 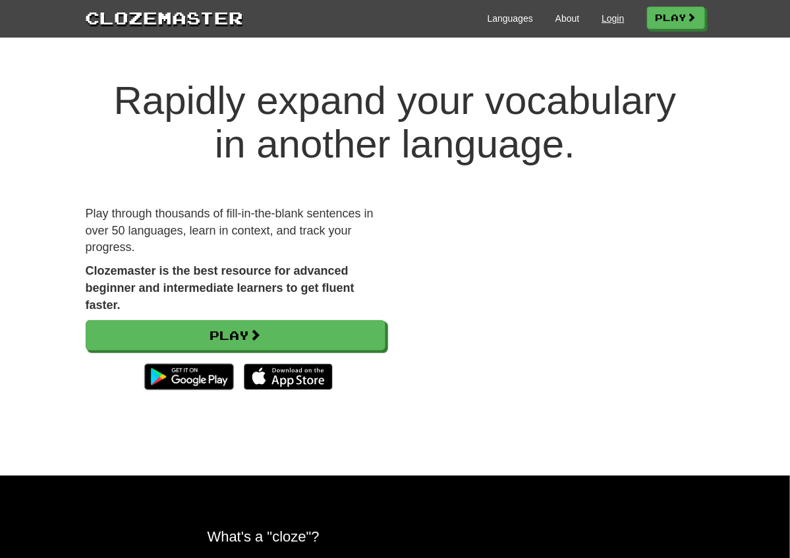 What do you see at coordinates (235, 231) in the screenshot?
I see `p: Play through thousands of fill-in-the-blank sentences in over 50 languages, learn in context, and...` at bounding box center [235, 231].